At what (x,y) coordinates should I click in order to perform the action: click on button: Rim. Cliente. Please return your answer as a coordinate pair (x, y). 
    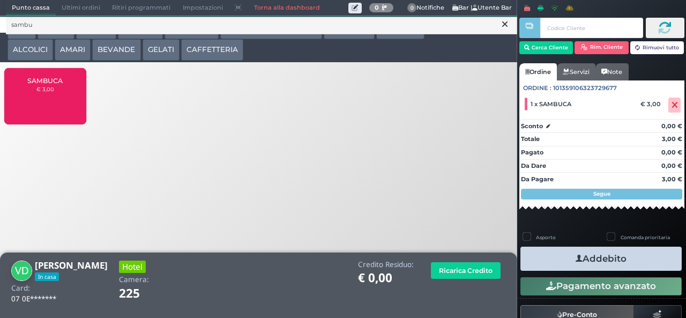
    Looking at the image, I should click on (602, 48).